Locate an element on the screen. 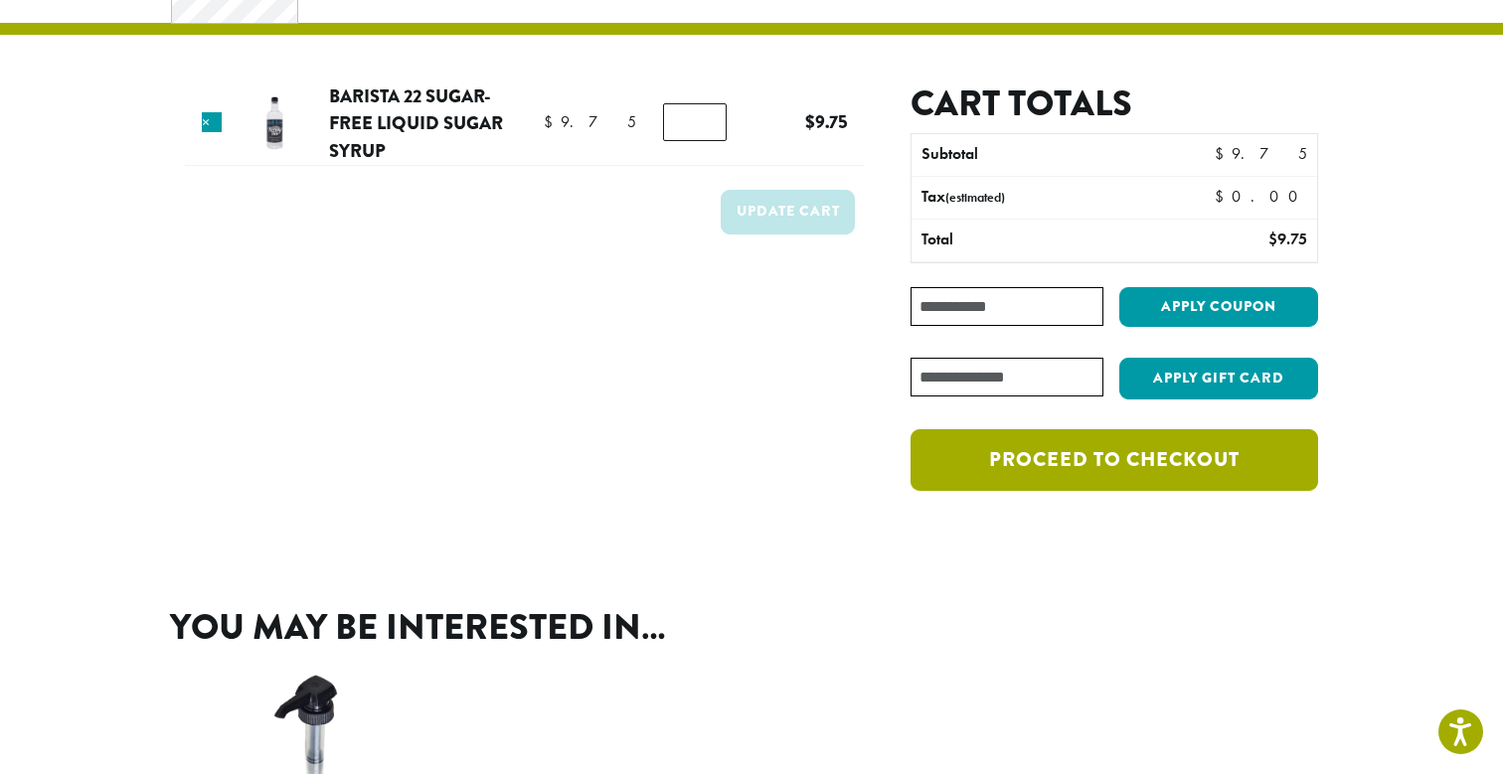 The height and width of the screenshot is (774, 1503). a: Barista 22 Sugar-Free Liquid Sugar Syrup is located at coordinates (416, 123).